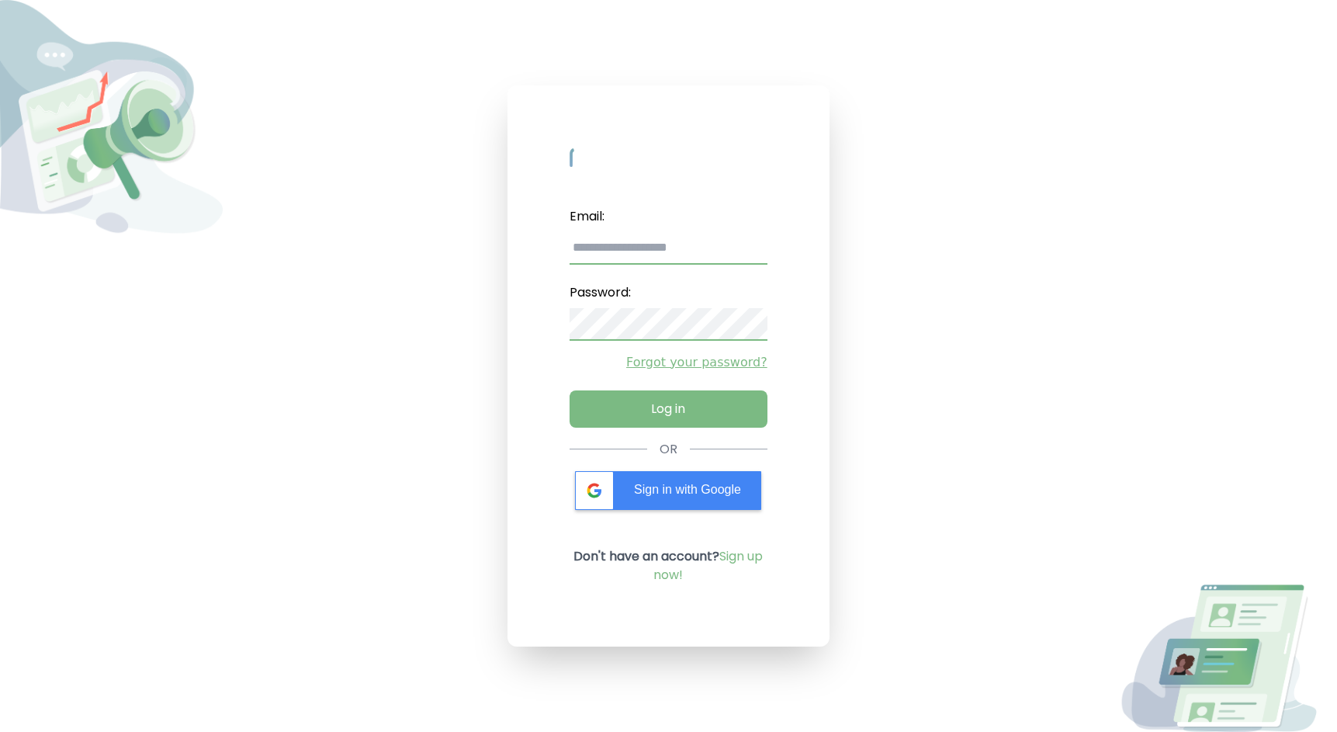 The height and width of the screenshot is (732, 1337). What do you see at coordinates (668, 409) in the screenshot?
I see `button: Log in` at bounding box center [668, 409].